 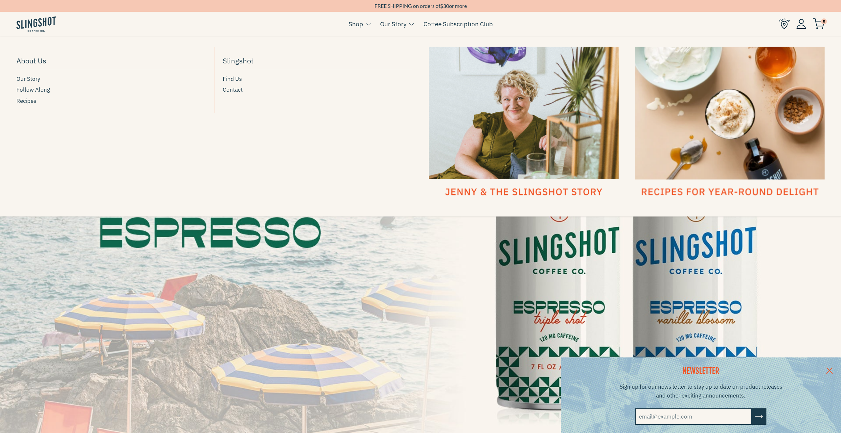 What do you see at coordinates (238, 60) in the screenshot?
I see `span: Slingshot` at bounding box center [238, 60].